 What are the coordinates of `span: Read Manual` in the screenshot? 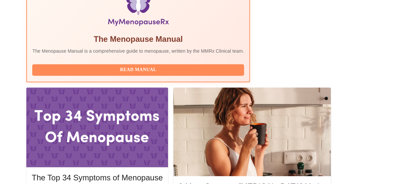 It's located at (138, 70).